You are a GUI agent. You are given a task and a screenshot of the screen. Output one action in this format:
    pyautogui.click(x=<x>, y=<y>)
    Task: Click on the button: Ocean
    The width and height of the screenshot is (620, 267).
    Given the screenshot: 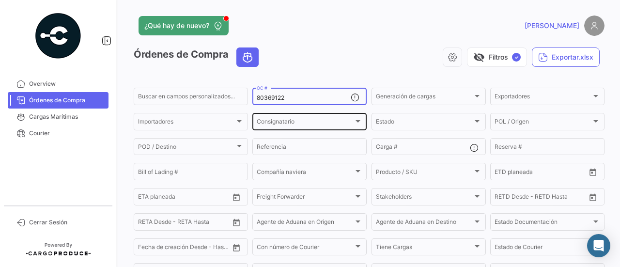 What is the action you would take?
    pyautogui.click(x=248, y=57)
    